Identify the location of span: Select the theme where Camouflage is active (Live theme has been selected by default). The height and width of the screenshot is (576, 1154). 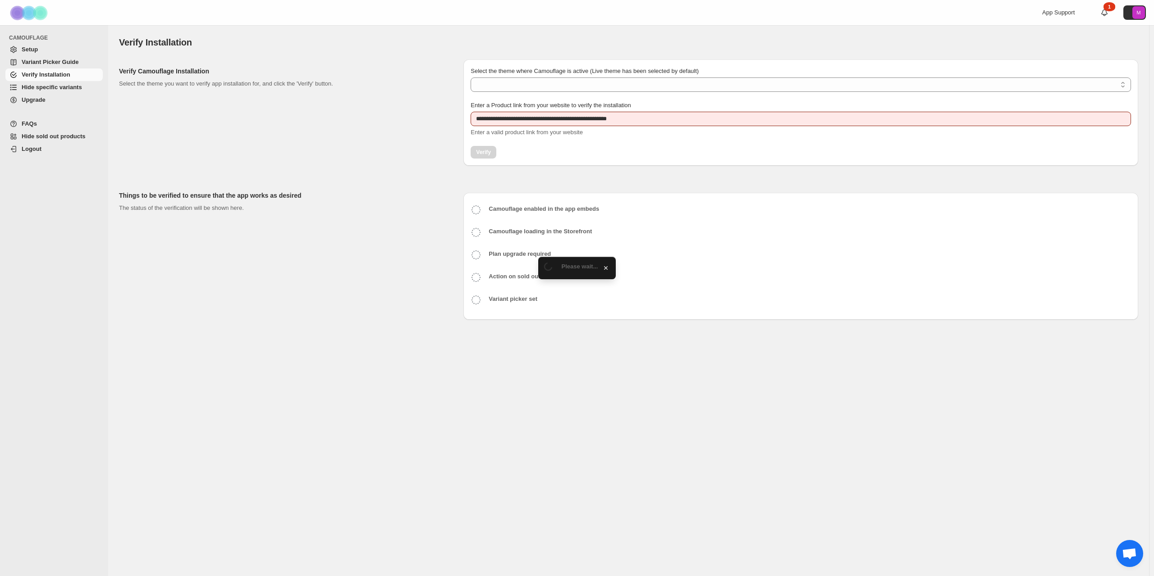
(585, 71).